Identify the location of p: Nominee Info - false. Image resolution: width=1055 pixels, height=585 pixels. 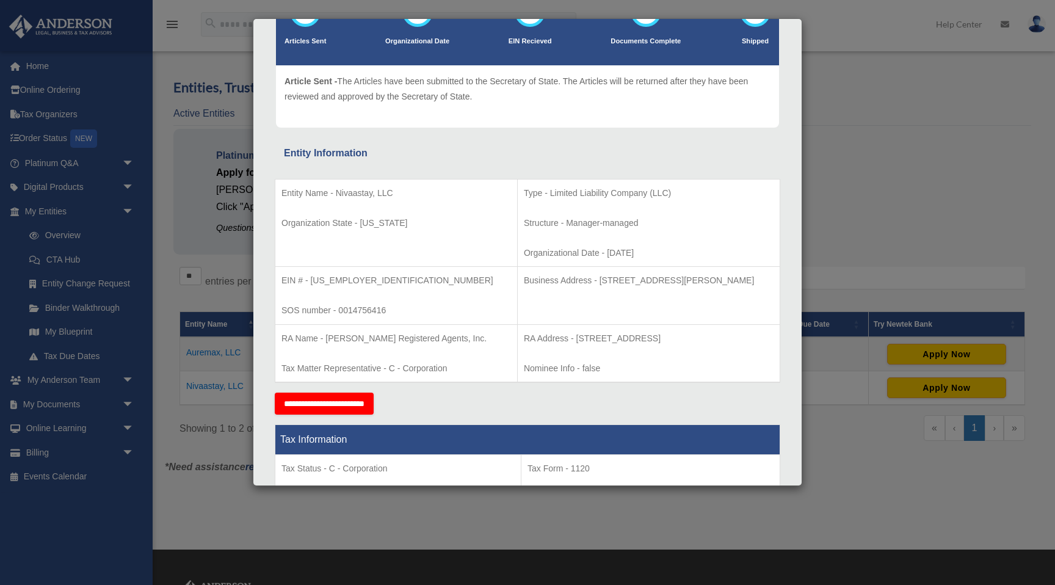
(648, 368).